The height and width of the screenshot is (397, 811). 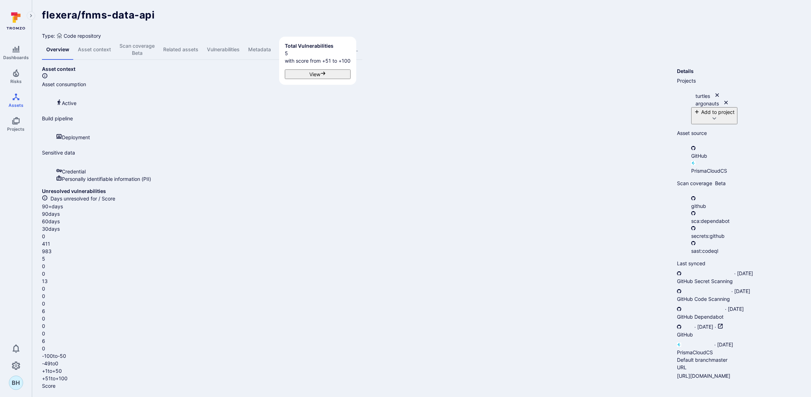 I want to click on a: argonauts, so click(x=710, y=103).